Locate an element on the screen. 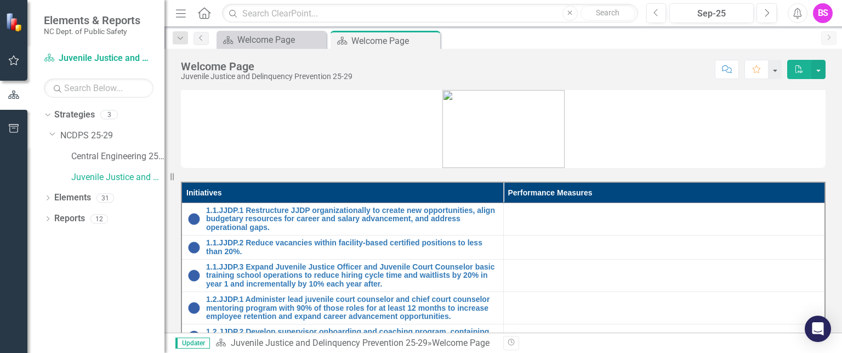  img: ClearPoint Strategy is located at coordinates (15, 22).